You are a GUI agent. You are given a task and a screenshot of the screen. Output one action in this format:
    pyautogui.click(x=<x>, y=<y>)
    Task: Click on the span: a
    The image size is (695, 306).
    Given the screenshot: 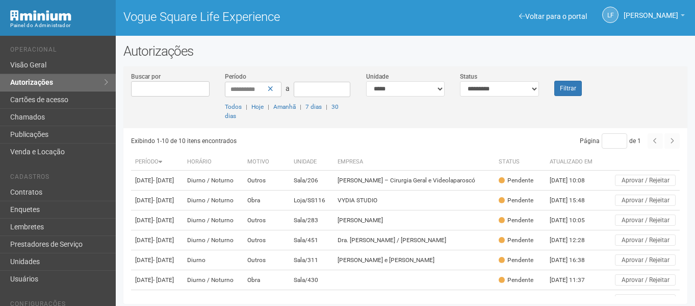 What is the action you would take?
    pyautogui.click(x=288, y=88)
    